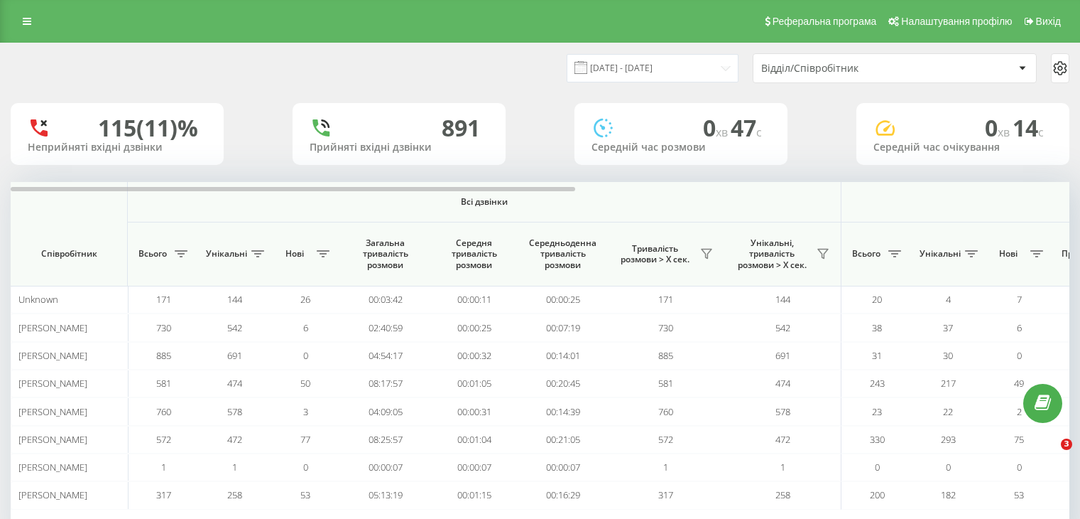 The width and height of the screenshot is (1080, 519). What do you see at coordinates (948, 299) in the screenshot?
I see `span: 4` at bounding box center [948, 299].